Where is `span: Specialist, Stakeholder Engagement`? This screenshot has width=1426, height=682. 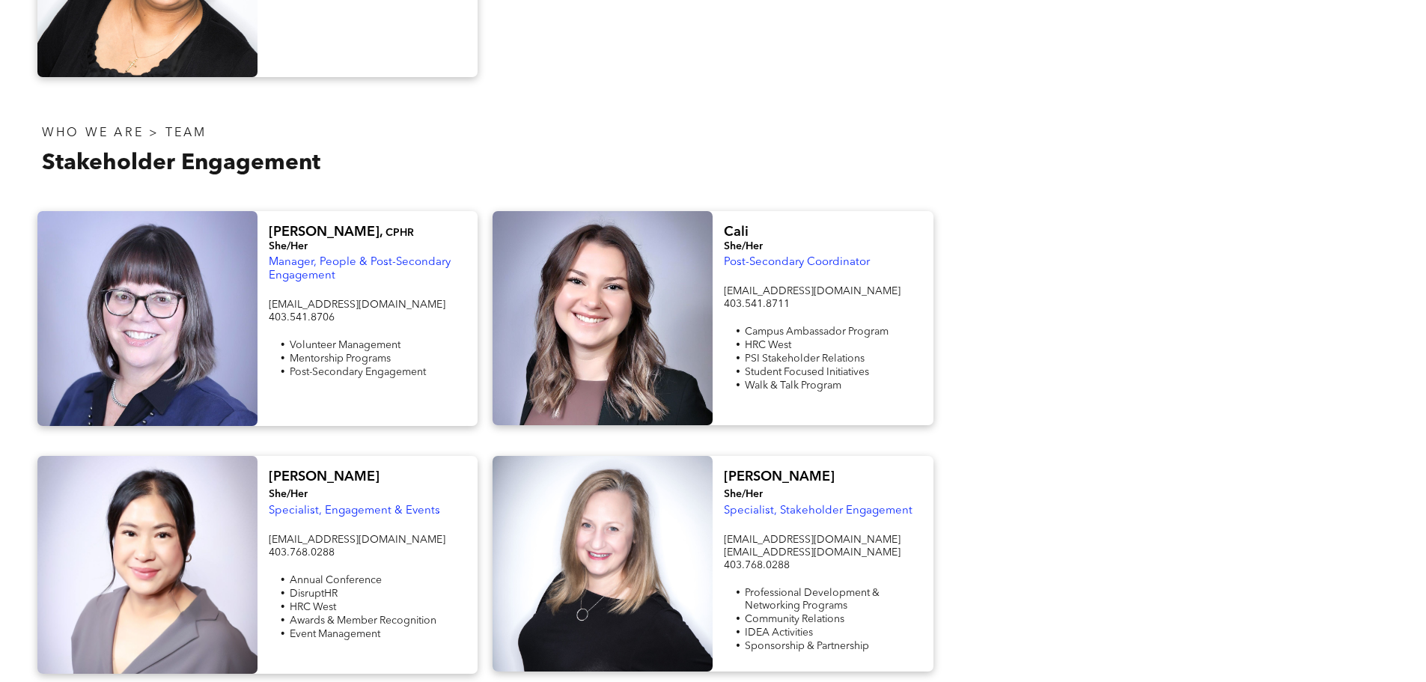 span: Specialist, Stakeholder Engagement is located at coordinates (818, 511).